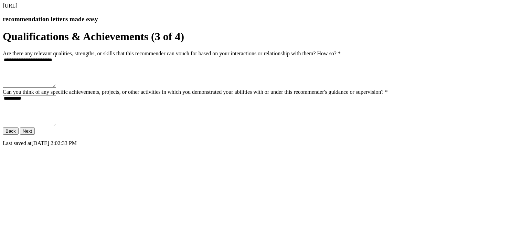 This screenshot has height=235, width=522. Describe the element at coordinates (195, 92) in the screenshot. I see `label: Can you think of any specific achievements, projects, or other activities in which you demonstrat...` at that location.